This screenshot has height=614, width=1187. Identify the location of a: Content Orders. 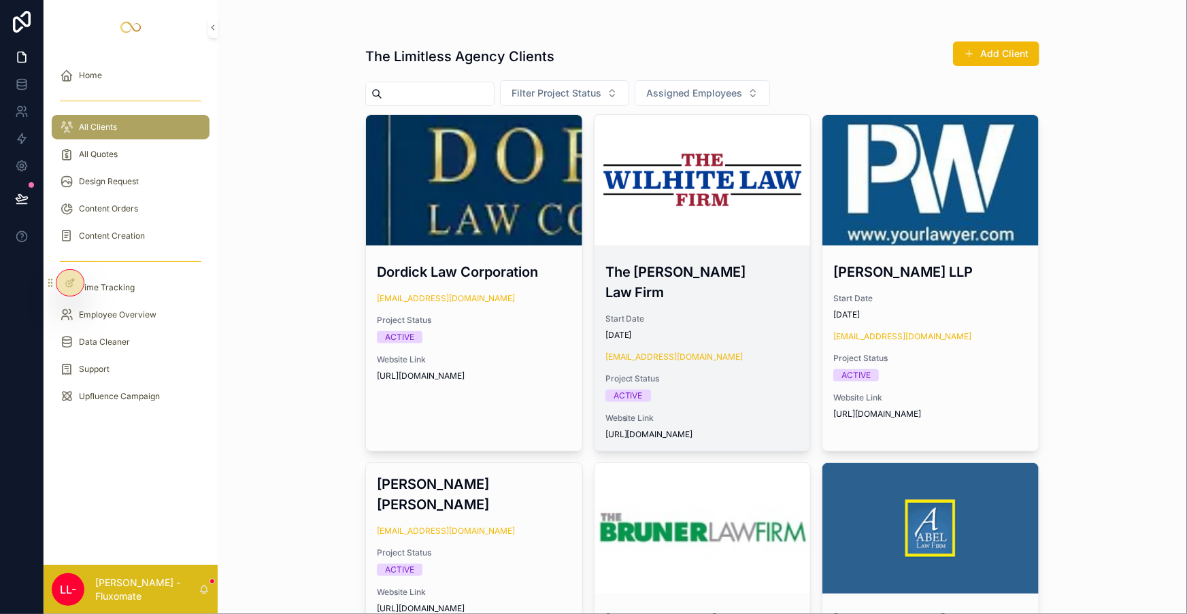
(131, 209).